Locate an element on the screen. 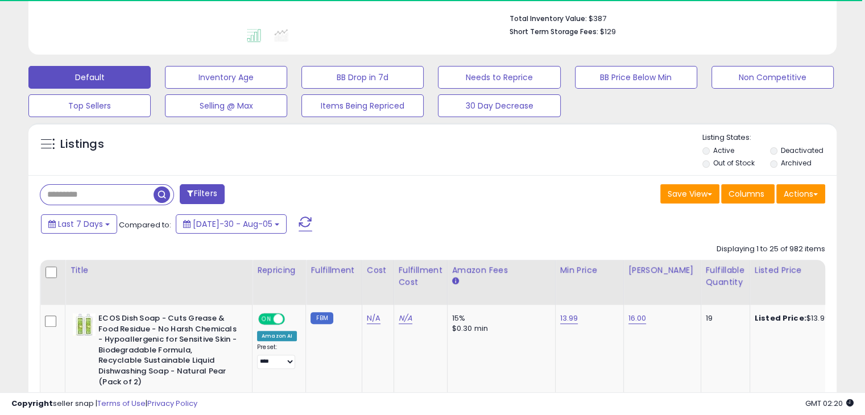  a: Privacy Policy is located at coordinates (172, 403).